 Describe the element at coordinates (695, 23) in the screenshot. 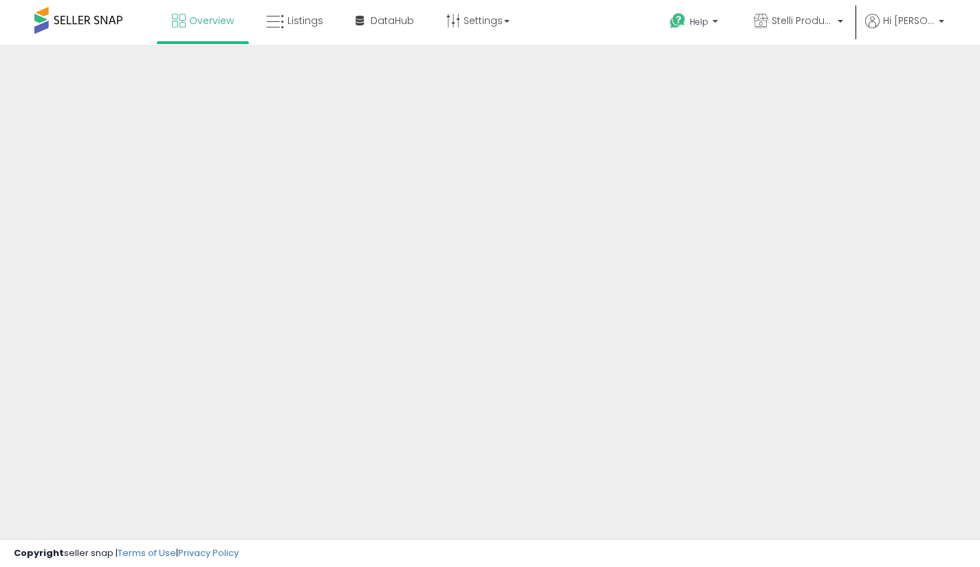

I see `a: Help` at that location.